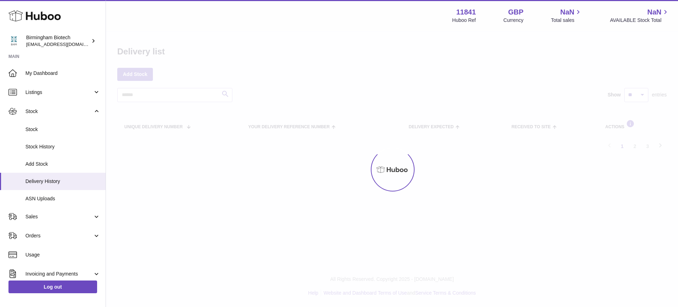  Describe the element at coordinates (466, 12) in the screenshot. I see `strong: 11841` at that location.